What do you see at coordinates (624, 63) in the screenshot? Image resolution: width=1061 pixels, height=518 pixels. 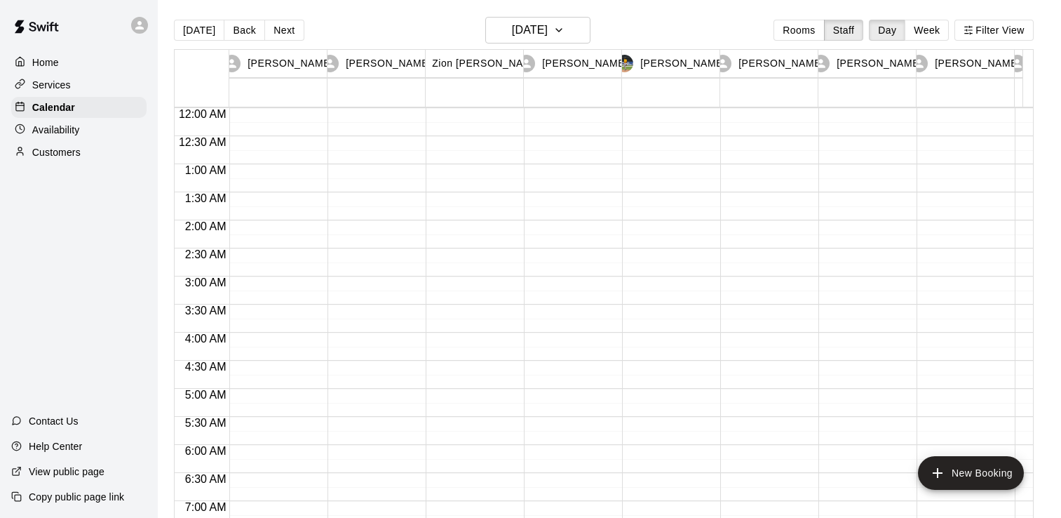 I see `img: Mike Morrison III` at bounding box center [624, 63].